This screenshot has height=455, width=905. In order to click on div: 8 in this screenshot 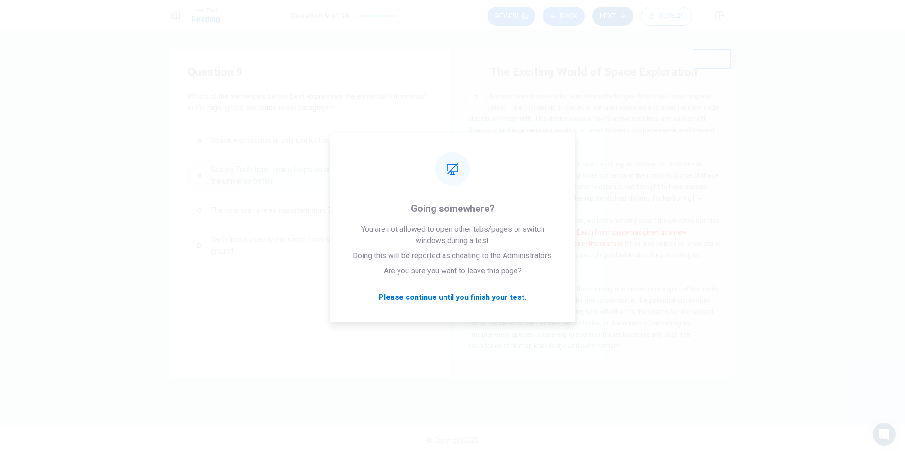, I will do `click(476, 166)`.